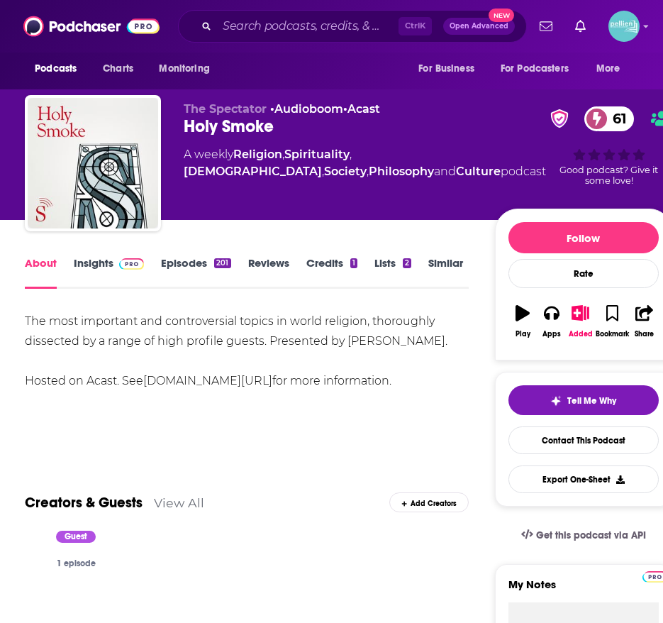 The width and height of the screenshot is (663, 623). Describe the element at coordinates (612, 334) in the screenshot. I see `div: Bookmark` at that location.